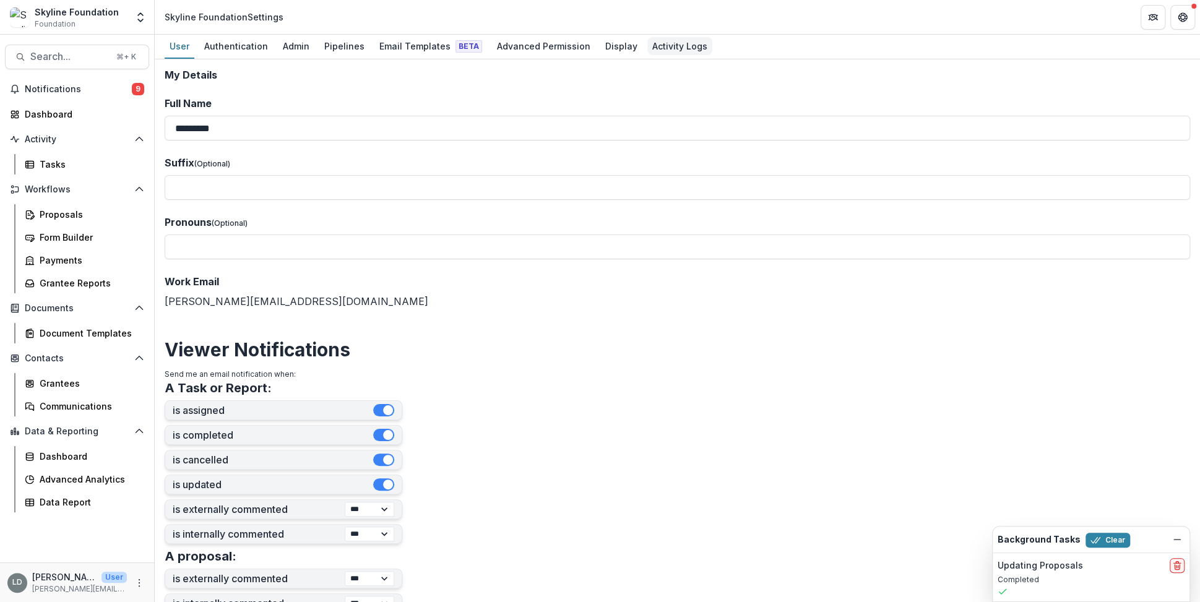 The width and height of the screenshot is (1200, 602). I want to click on span: Workflows, so click(77, 189).